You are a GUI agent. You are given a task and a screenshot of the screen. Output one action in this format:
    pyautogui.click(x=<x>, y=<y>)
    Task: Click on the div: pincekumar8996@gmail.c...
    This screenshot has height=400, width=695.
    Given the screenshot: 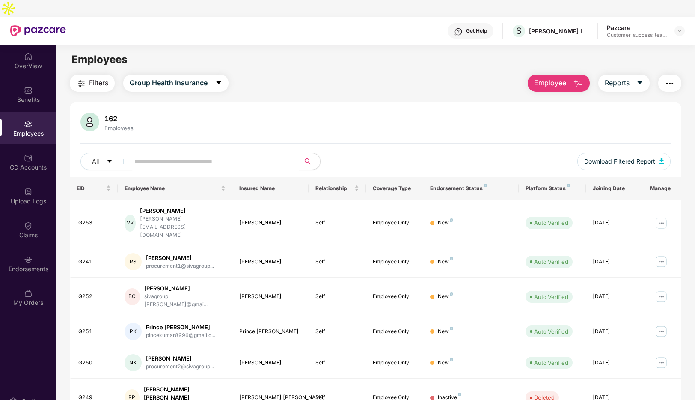 What is the action you would take?
    pyautogui.click(x=181, y=335)
    